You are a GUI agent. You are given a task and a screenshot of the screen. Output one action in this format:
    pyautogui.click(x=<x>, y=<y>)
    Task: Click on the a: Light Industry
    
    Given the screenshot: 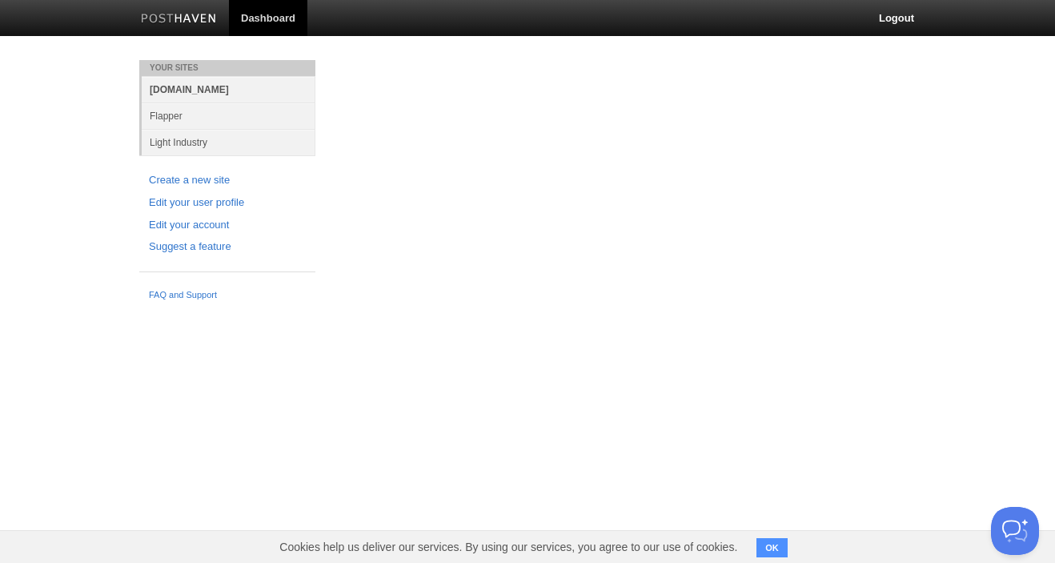 What is the action you would take?
    pyautogui.click(x=228, y=142)
    